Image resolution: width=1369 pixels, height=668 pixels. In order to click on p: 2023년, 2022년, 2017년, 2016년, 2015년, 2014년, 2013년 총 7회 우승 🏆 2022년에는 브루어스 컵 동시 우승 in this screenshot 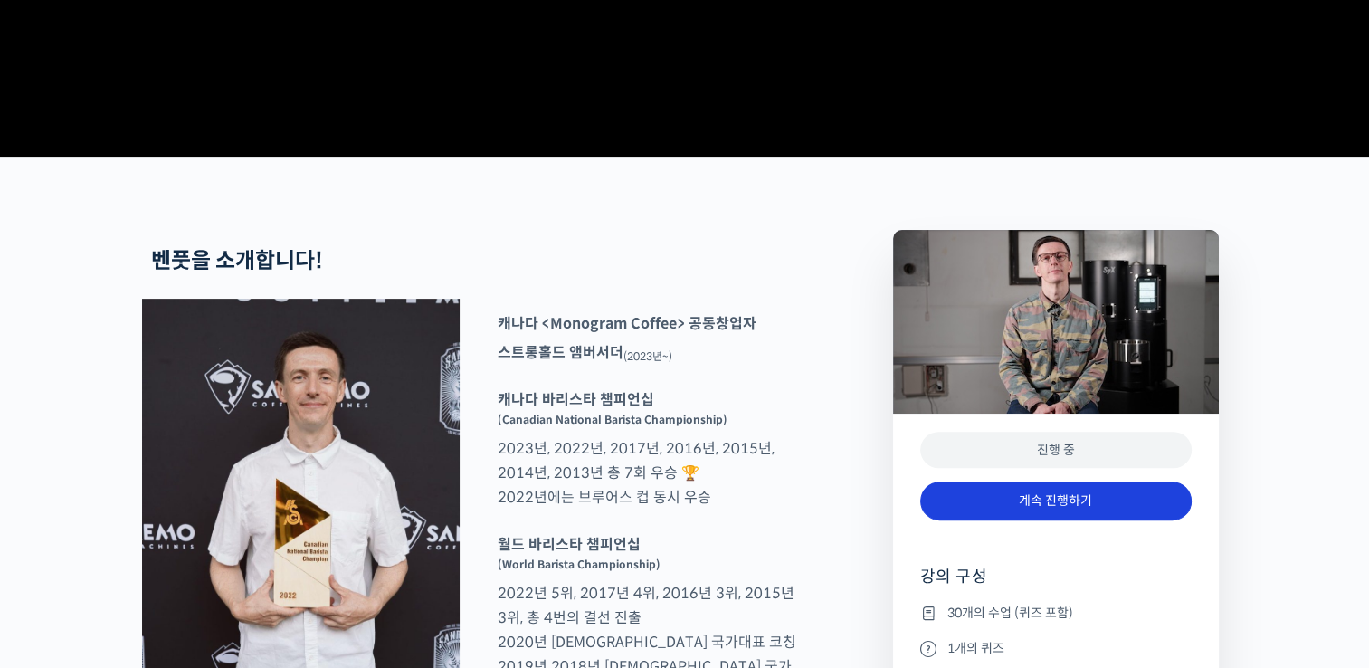, I will do `click(647, 448)`.